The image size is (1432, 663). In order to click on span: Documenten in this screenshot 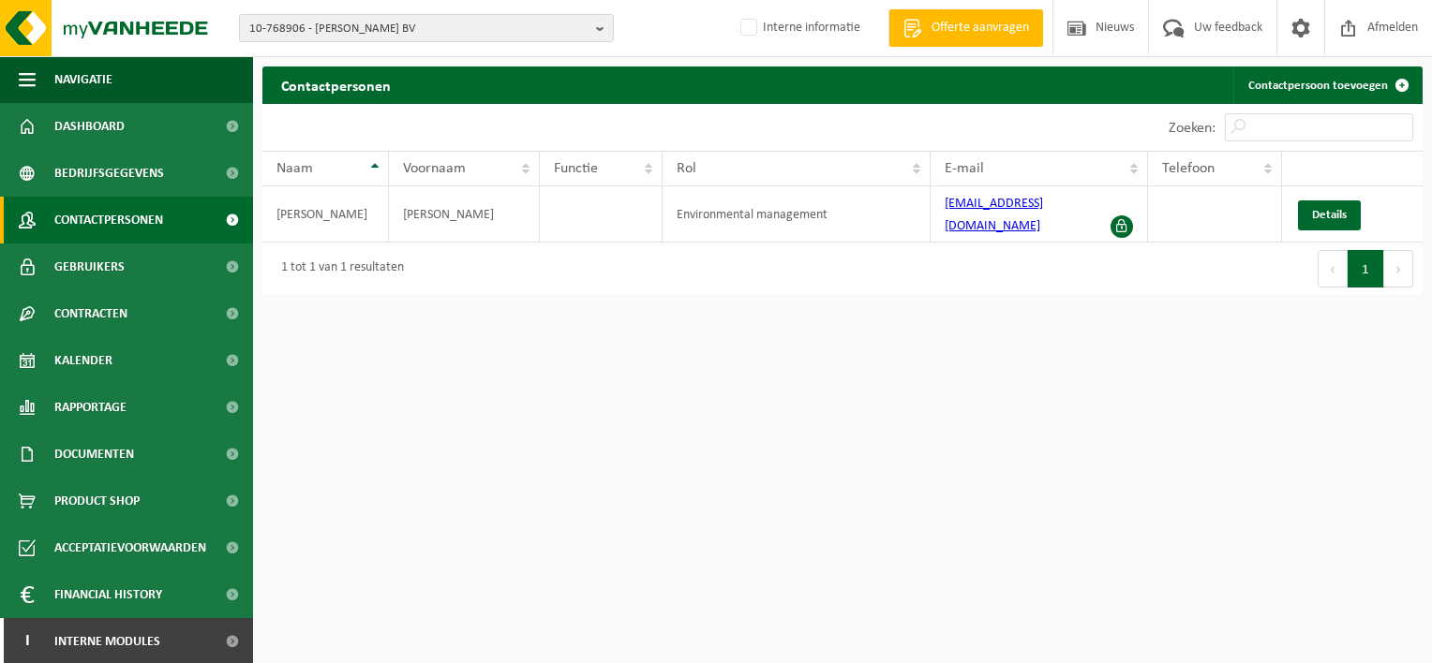, I will do `click(94, 454)`.